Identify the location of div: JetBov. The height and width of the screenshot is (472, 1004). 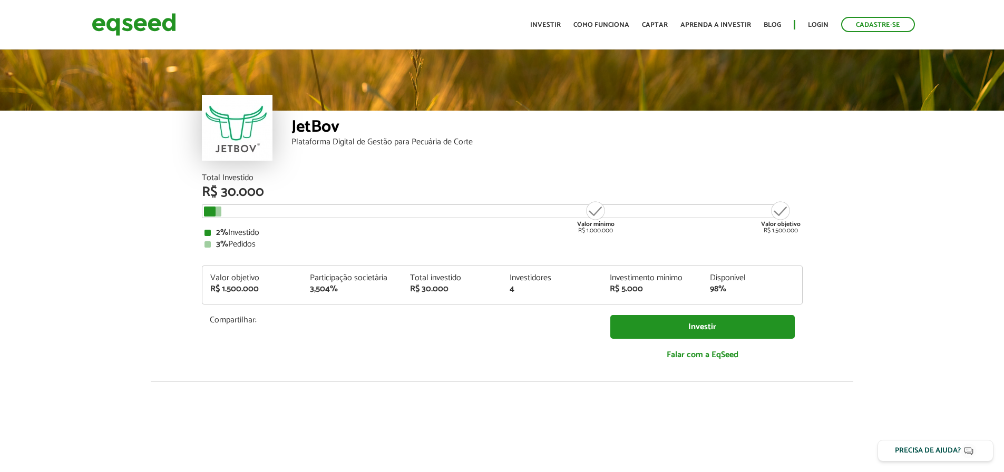
(547, 128).